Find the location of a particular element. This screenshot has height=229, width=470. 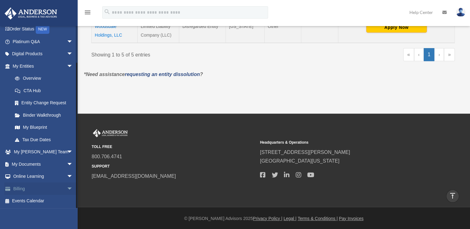

small: TOLL FREE is located at coordinates (174, 147).